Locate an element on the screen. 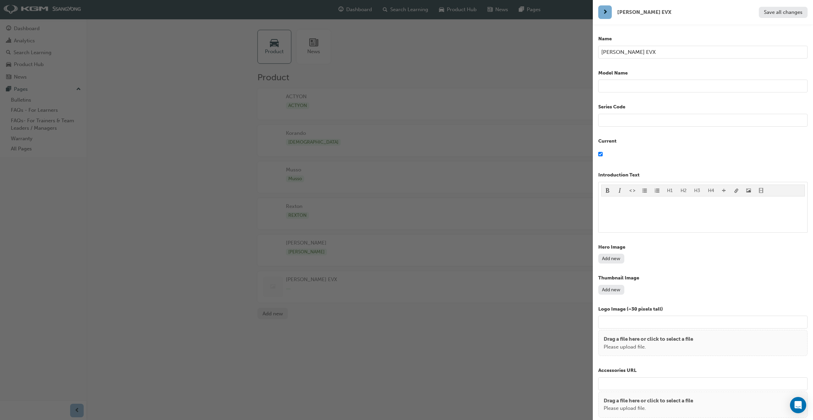 The image size is (813, 420). span: video-icon is located at coordinates (761, 191).